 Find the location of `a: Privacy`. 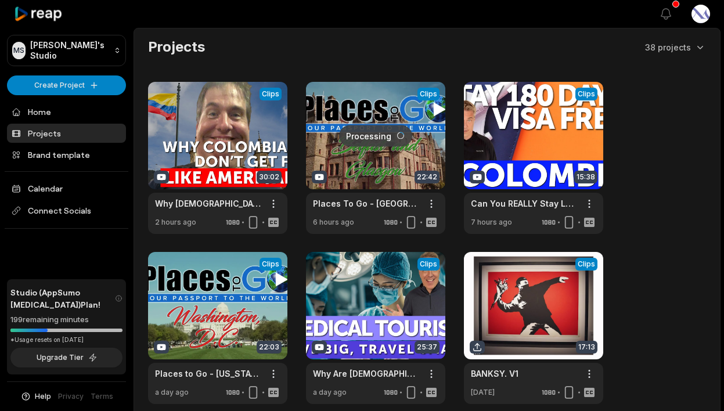

a: Privacy is located at coordinates (71, 397).